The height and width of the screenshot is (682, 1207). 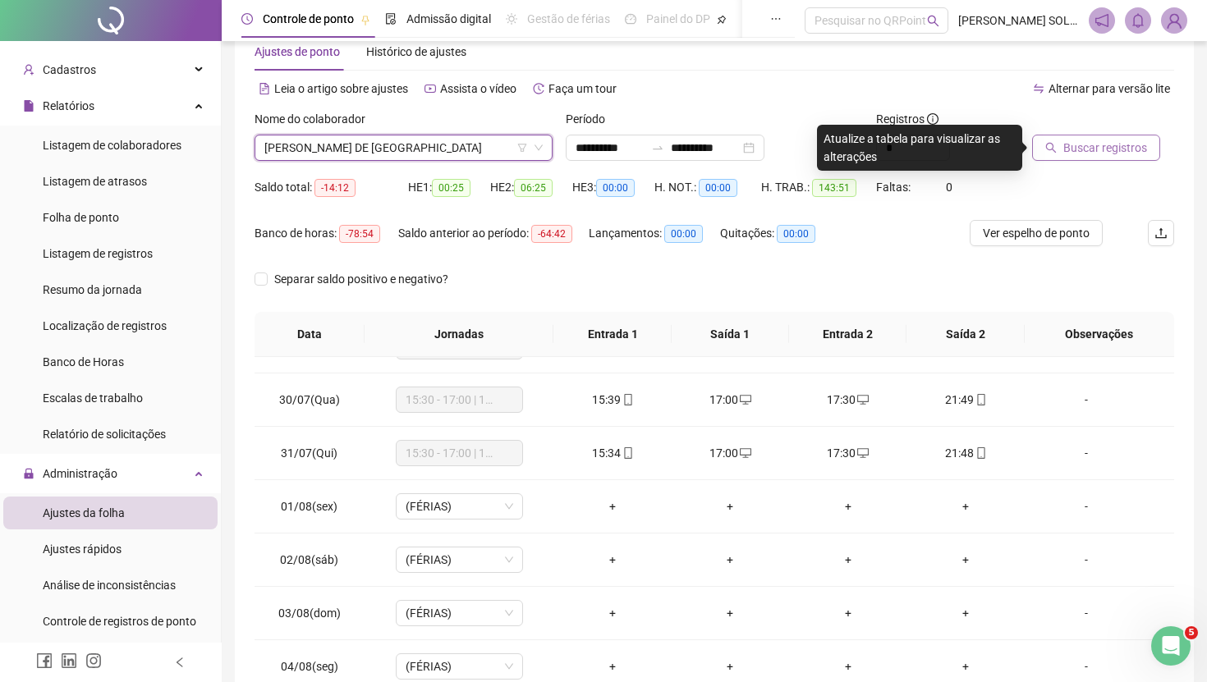 What do you see at coordinates (297, 52) in the screenshot?
I see `span: Ajustes de ponto` at bounding box center [297, 52].